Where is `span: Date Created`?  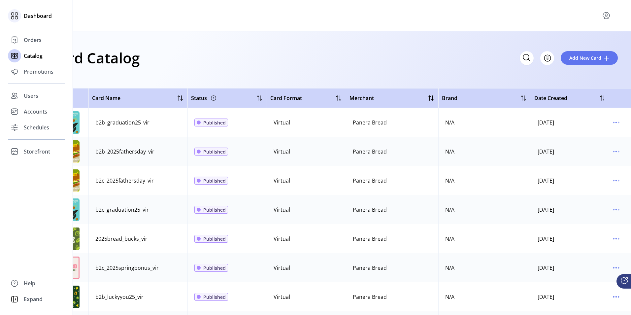
span: Date Created is located at coordinates (551, 98).